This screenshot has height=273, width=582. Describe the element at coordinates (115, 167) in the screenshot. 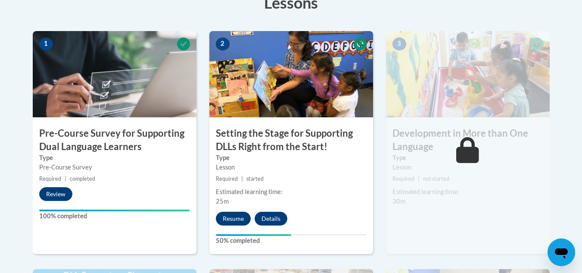

I see `div: Pre-Course Survey` at that location.